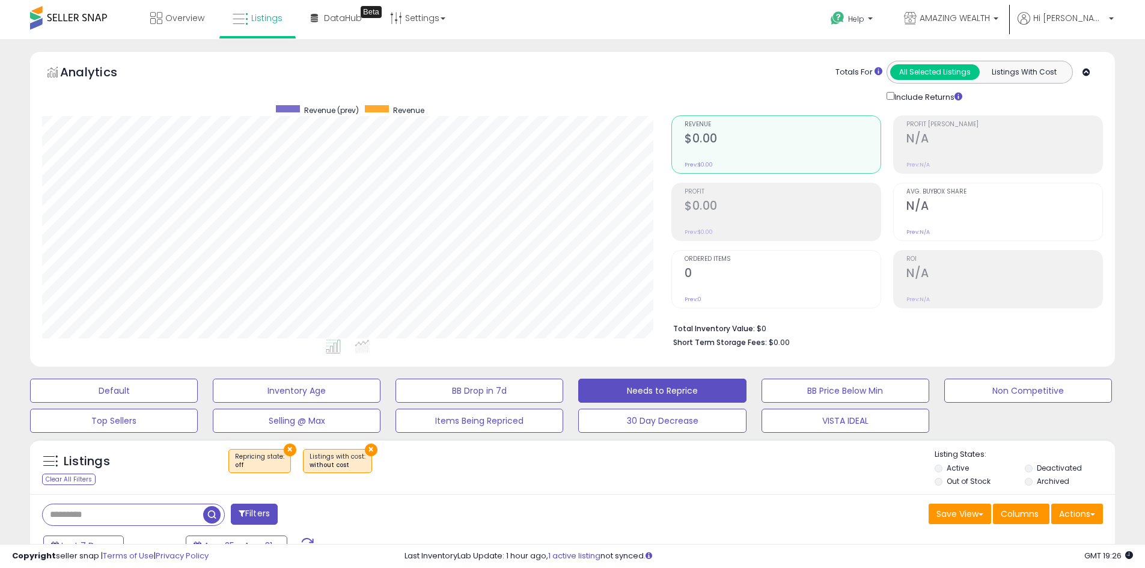  What do you see at coordinates (782, 259) in the screenshot?
I see `span: Ordered Items` at bounding box center [782, 259].